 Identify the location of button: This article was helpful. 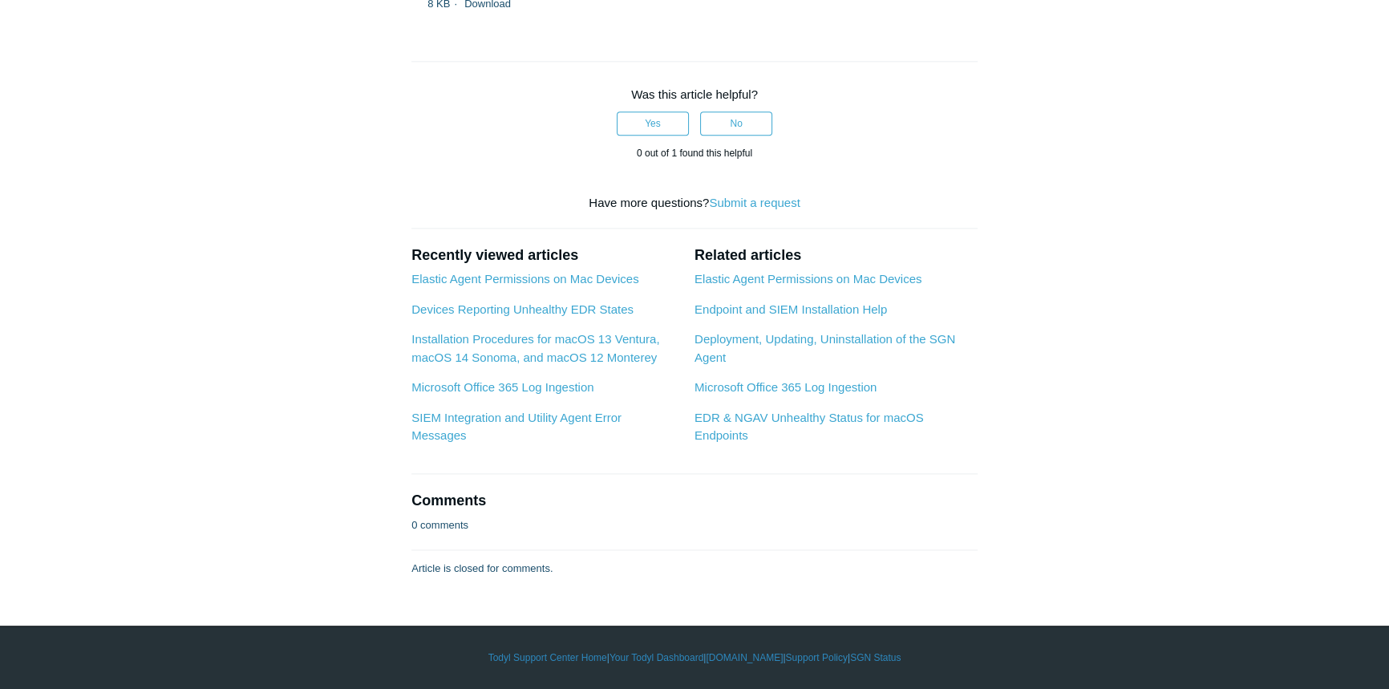
(653, 124).